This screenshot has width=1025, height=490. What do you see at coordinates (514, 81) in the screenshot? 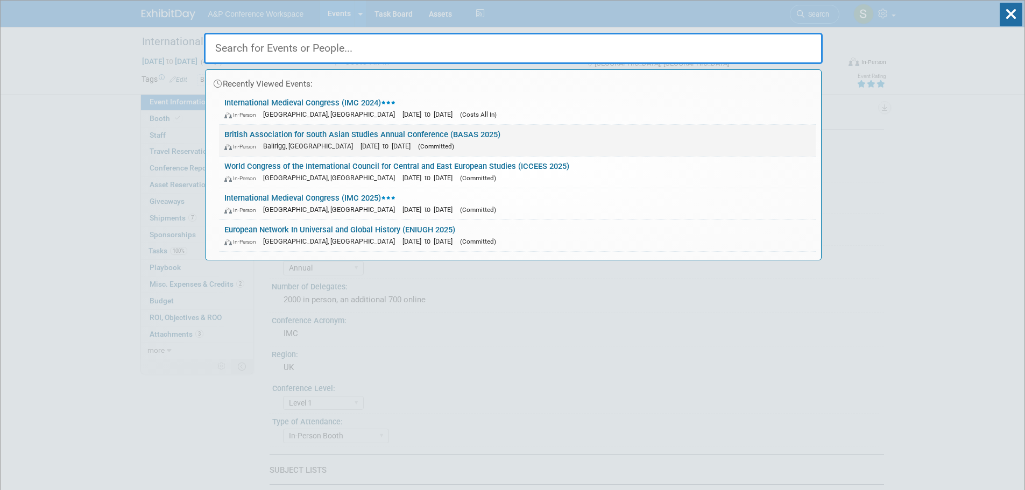
I see `div: Recently Viewed Events:` at bounding box center [514, 81].